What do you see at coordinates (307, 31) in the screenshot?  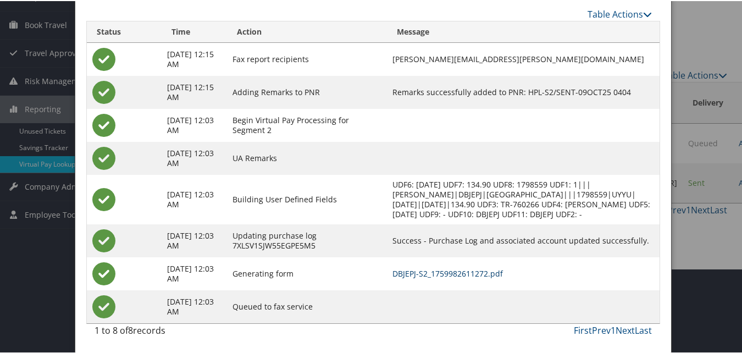 I see `th: Action: activate to sort column ascending` at bounding box center [307, 31].